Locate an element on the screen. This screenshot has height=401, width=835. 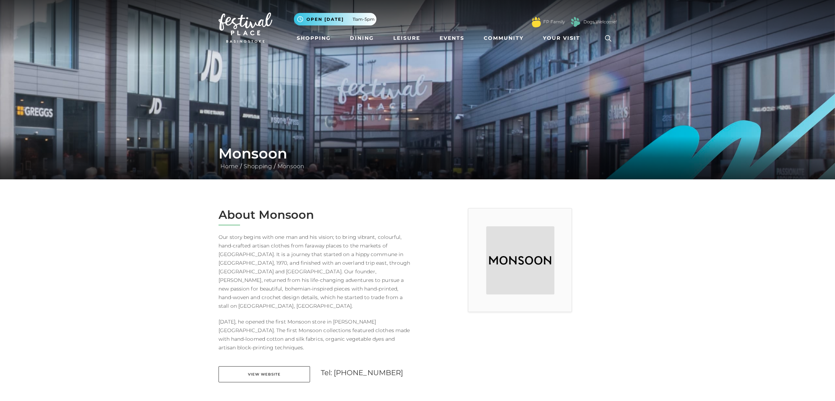
a: Leisure is located at coordinates (406, 38).